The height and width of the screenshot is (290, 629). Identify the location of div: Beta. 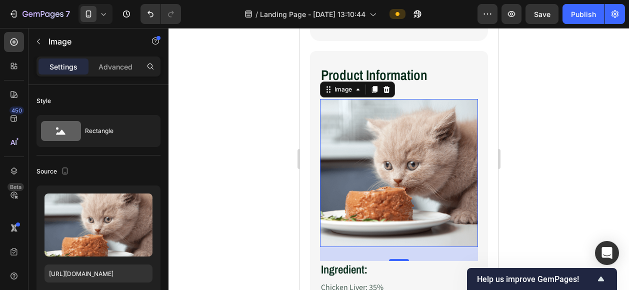
(16, 187).